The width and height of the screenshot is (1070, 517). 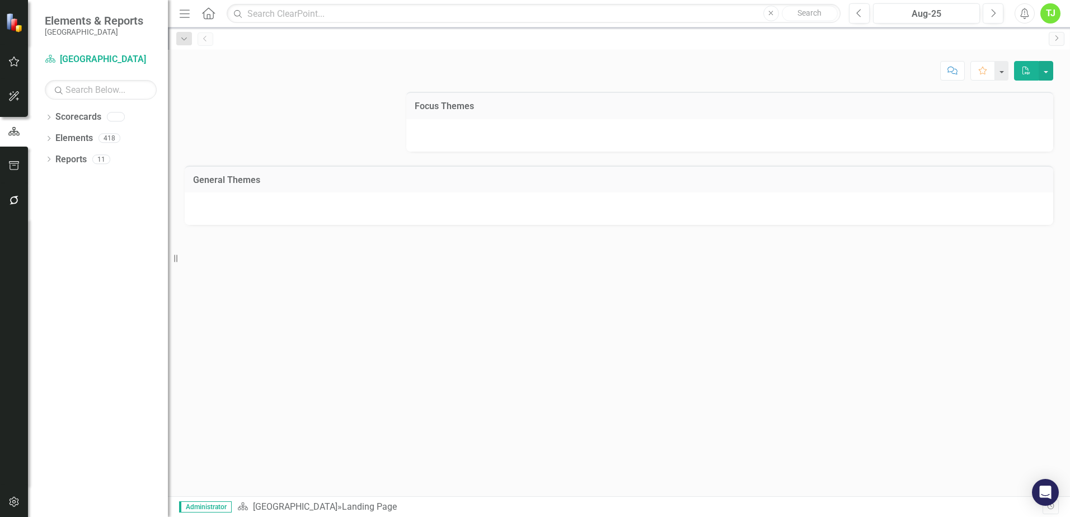 What do you see at coordinates (619, 180) in the screenshot?
I see `h3: General Themes` at bounding box center [619, 180].